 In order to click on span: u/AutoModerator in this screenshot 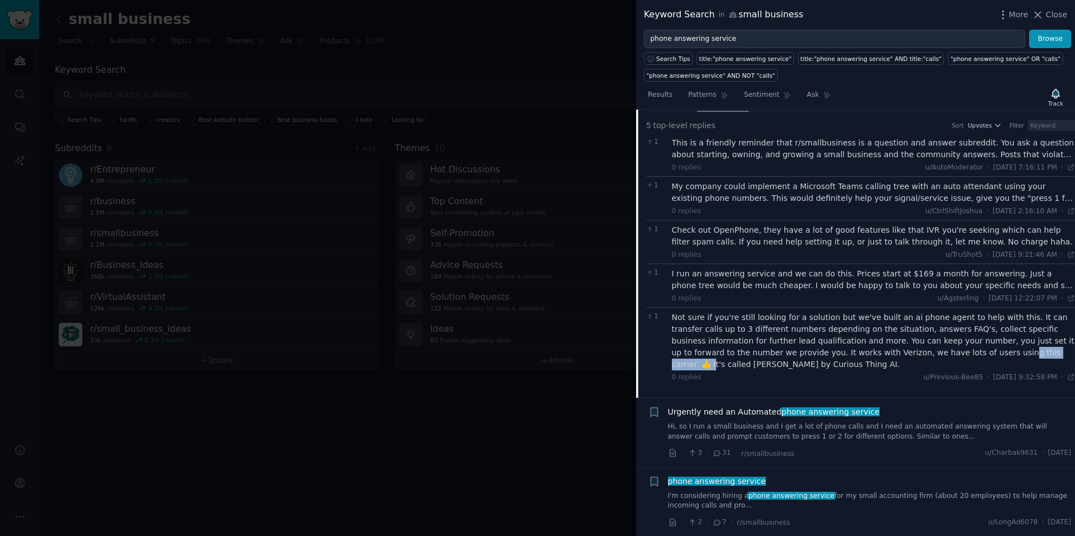, I will do `click(954, 167)`.